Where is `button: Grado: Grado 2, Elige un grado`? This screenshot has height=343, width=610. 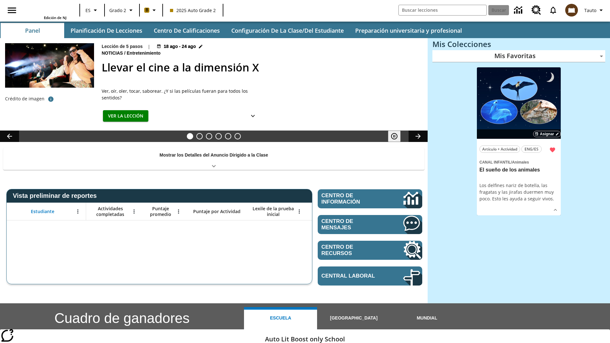 button: Grado: Grado 2, Elige un grado is located at coordinates (122, 10).